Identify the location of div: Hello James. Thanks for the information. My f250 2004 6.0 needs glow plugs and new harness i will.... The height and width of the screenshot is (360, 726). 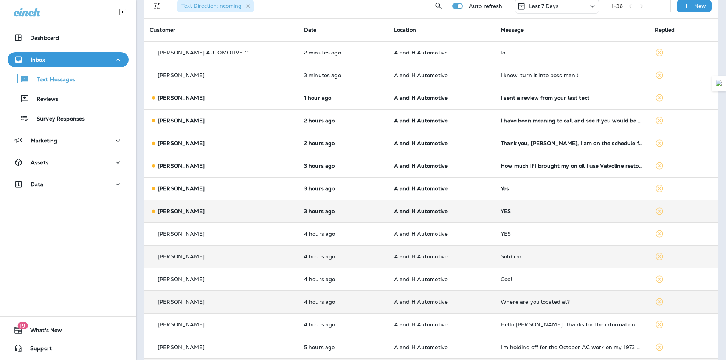
(571, 325).